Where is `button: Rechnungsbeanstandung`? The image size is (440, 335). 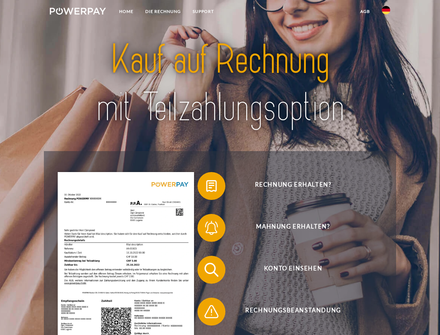 button: Rechnungsbeanstandung is located at coordinates (288, 311).